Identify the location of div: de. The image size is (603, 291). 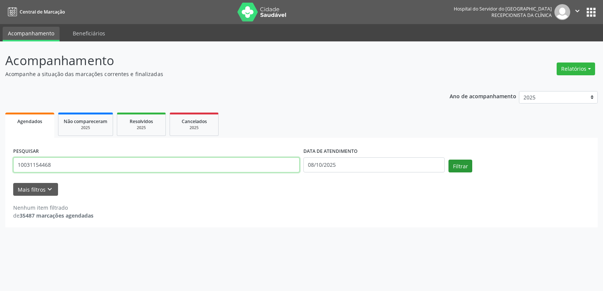
(53, 215).